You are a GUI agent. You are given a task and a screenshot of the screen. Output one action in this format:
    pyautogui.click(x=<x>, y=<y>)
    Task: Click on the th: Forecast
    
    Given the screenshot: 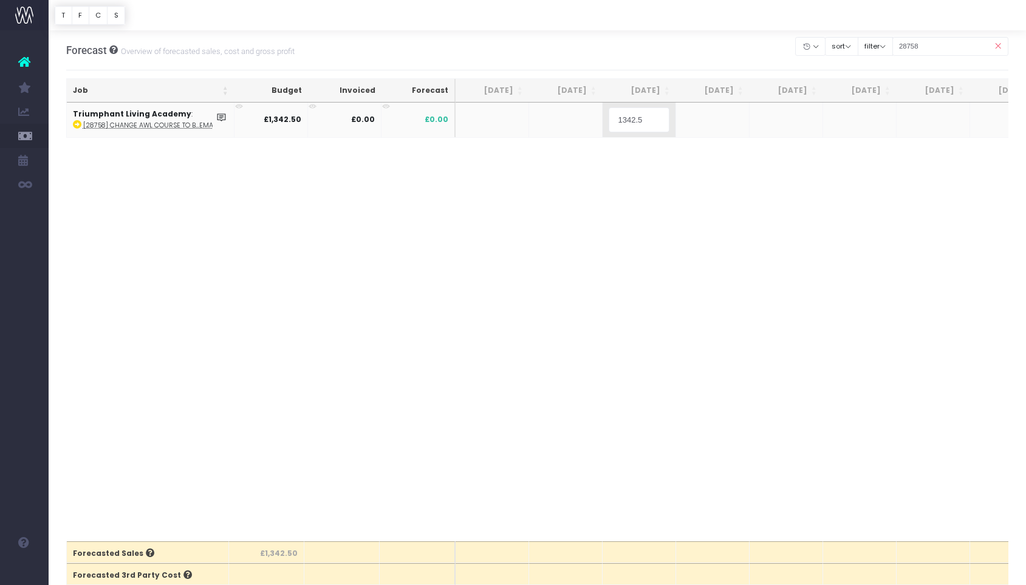 What is the action you would take?
    pyautogui.click(x=418, y=90)
    